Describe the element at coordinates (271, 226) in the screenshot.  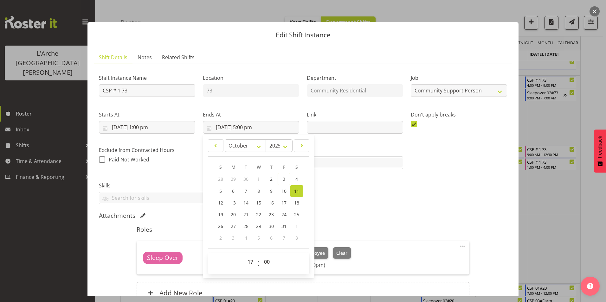
I see `a: 30` at that location.